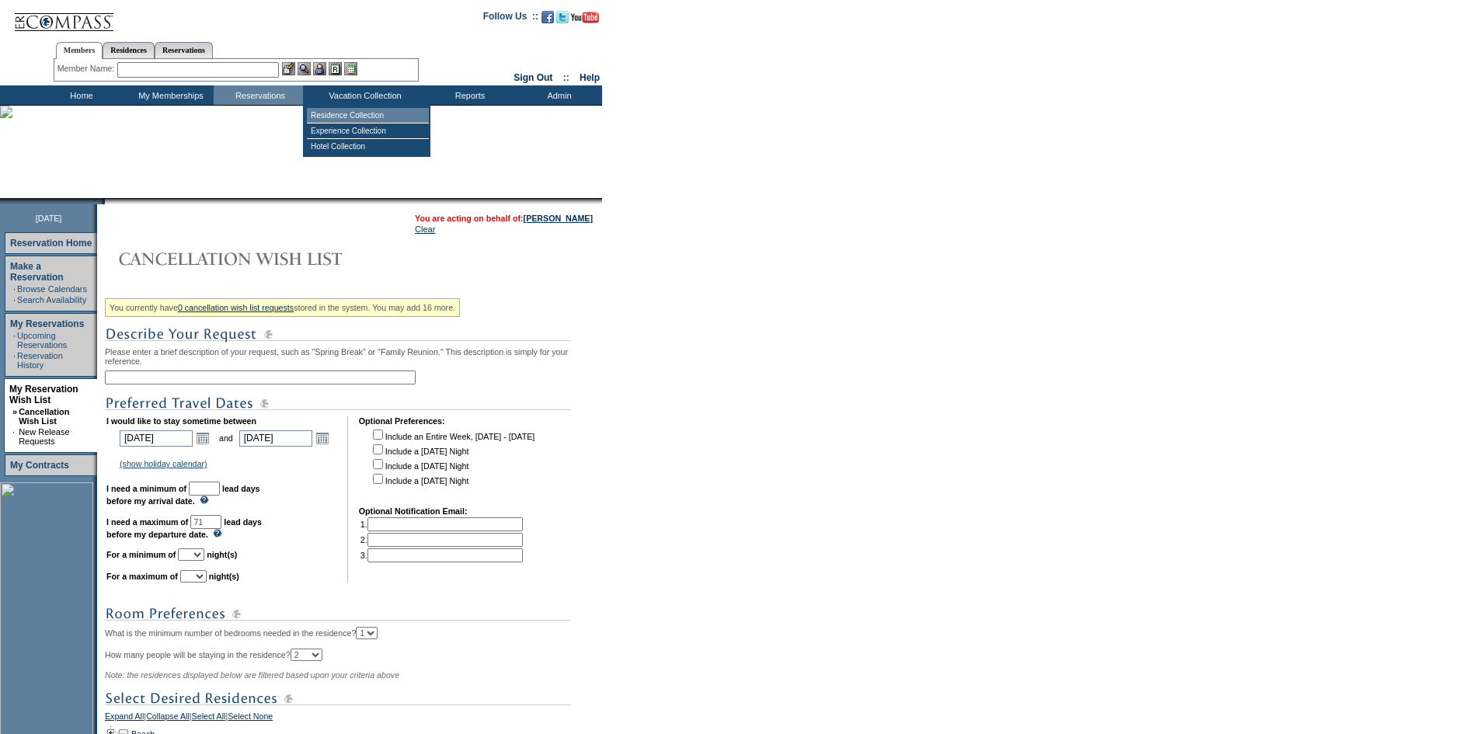 Image resolution: width=1480 pixels, height=734 pixels. I want to click on b: I would like to stay sometime between, so click(181, 421).